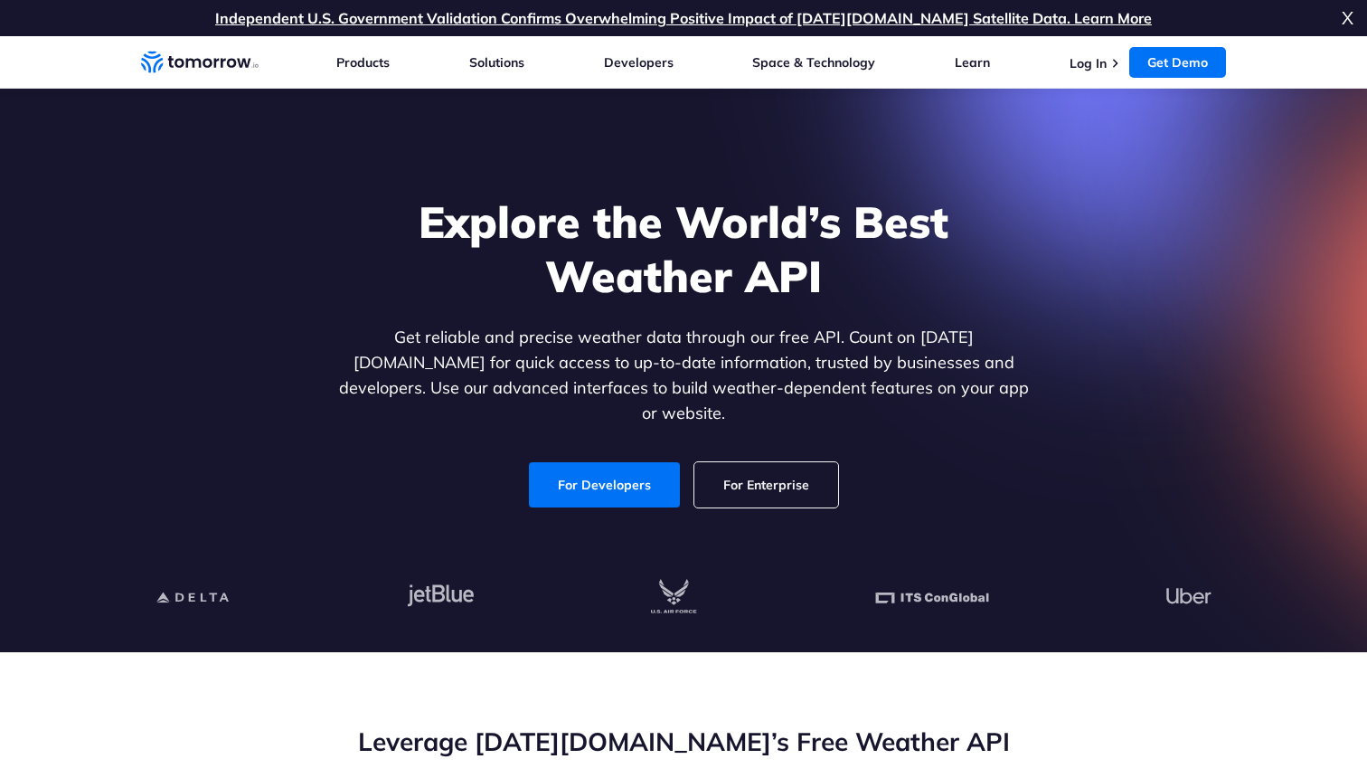 This screenshot has height=778, width=1367. I want to click on a: Space & Technology, so click(814, 62).